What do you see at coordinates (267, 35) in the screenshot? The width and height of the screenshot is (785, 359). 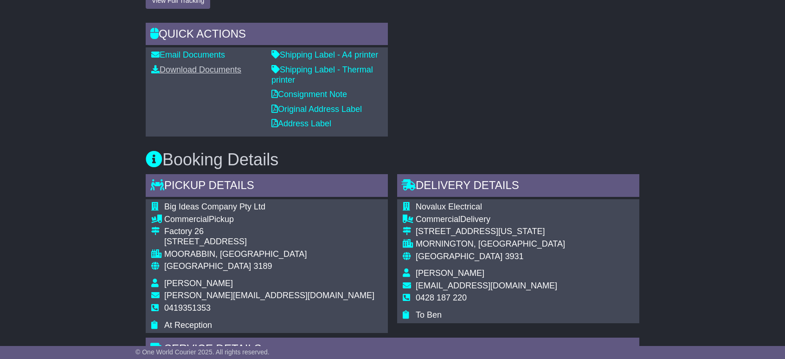 I see `div: Quick Actions` at bounding box center [267, 35].